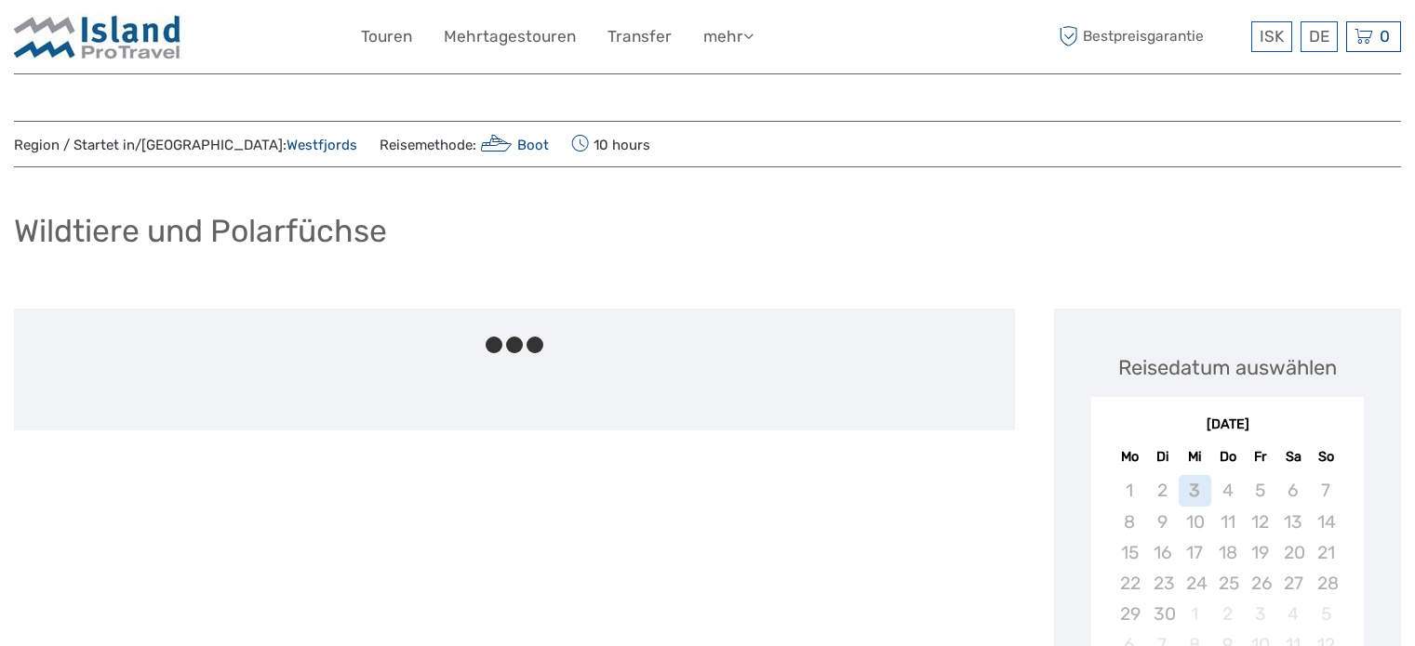  What do you see at coordinates (1292, 490) in the screenshot?
I see `div: Not available Samstag, 6. September 2025` at bounding box center [1292, 490].